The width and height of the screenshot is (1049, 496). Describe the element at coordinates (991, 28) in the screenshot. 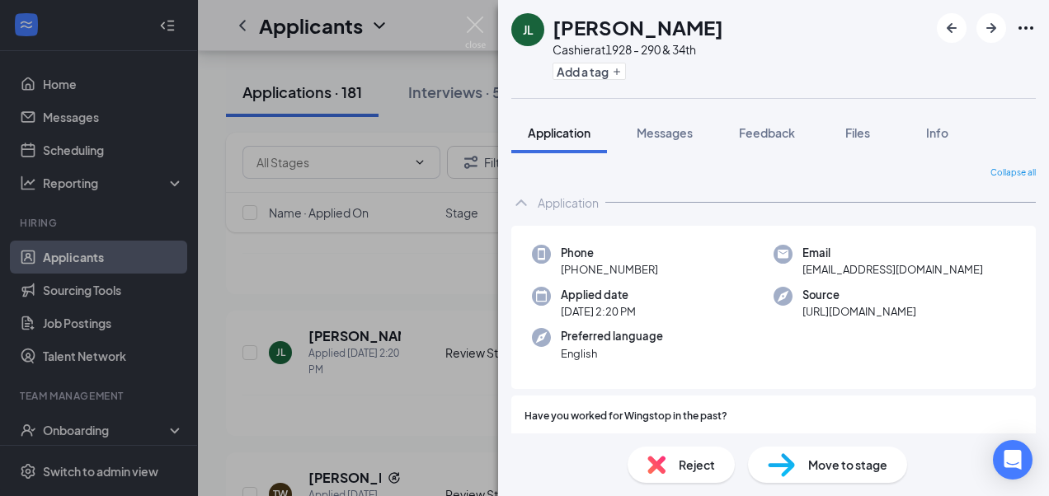

I see `svg: ArrowRight` at that location.